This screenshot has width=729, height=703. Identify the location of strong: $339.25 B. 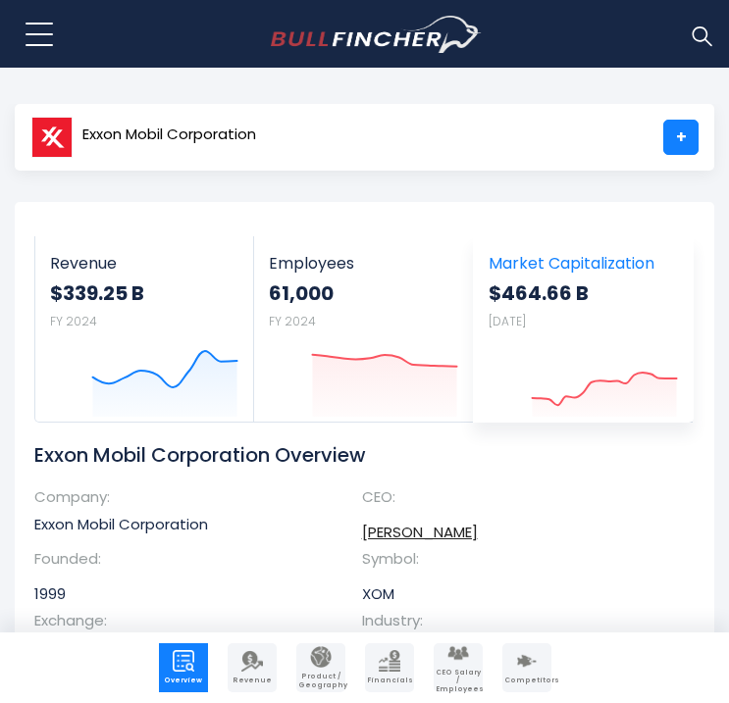
(144, 293).